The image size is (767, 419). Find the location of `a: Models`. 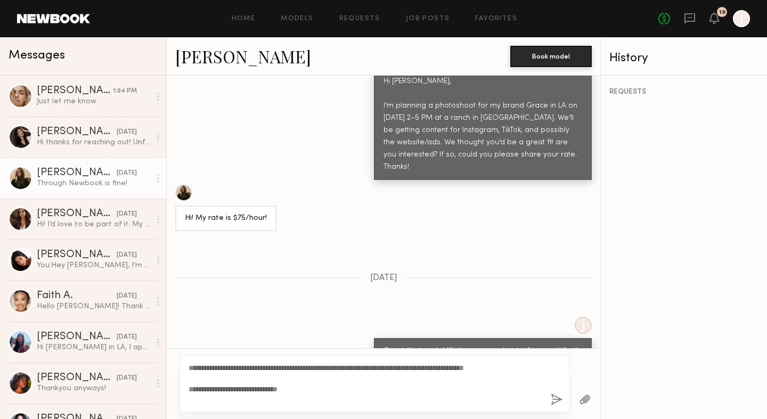

a: Models is located at coordinates (297, 19).